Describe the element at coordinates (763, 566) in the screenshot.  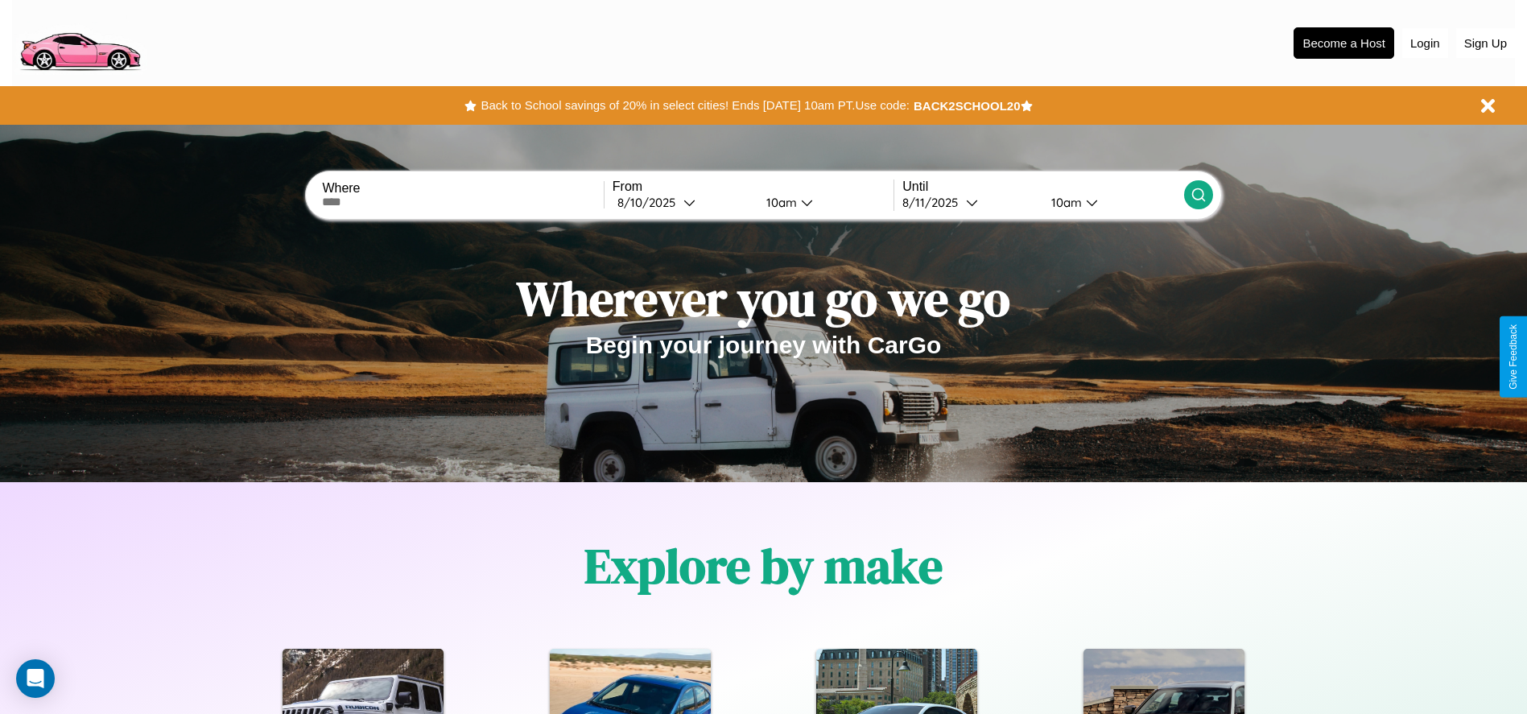
I see `h1: Explore by make` at that location.